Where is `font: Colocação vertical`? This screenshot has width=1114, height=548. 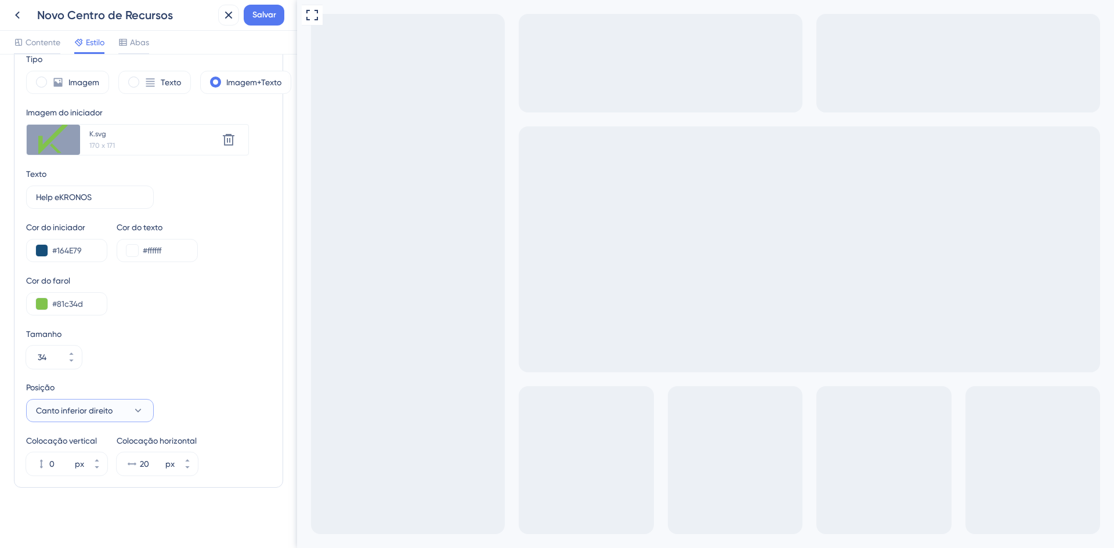 font: Colocação vertical is located at coordinates (62, 441).